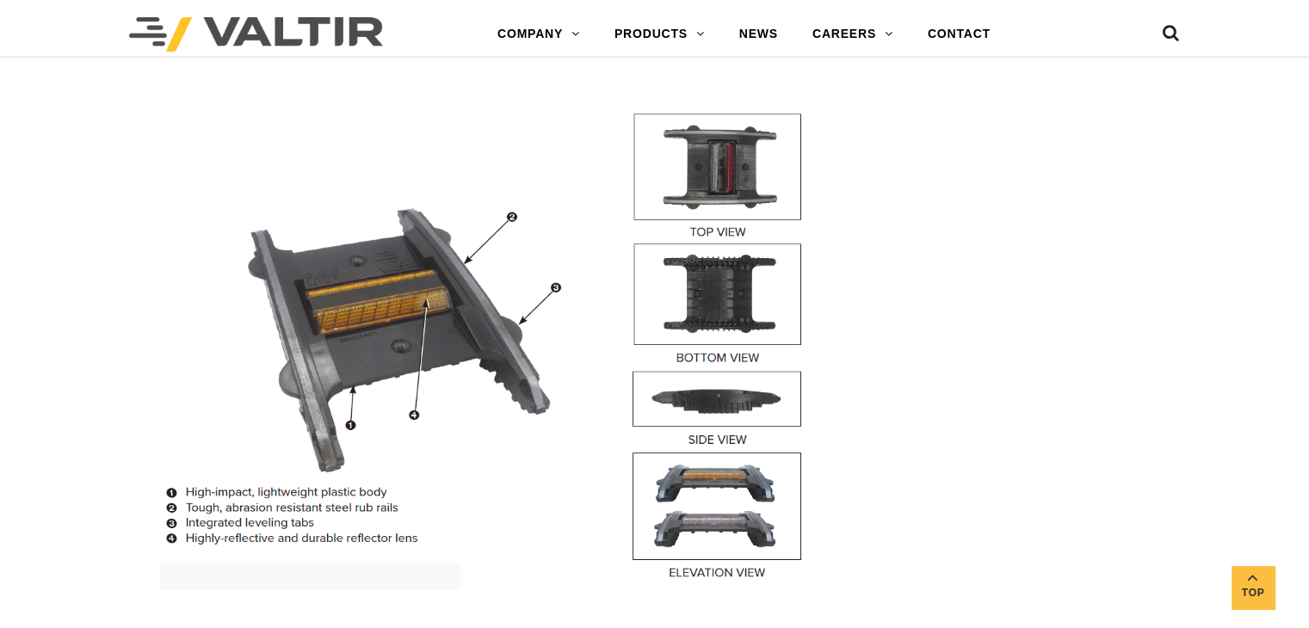 This screenshot has height=628, width=1309. Describe the element at coordinates (539, 34) in the screenshot. I see `a: COMPANY` at that location.